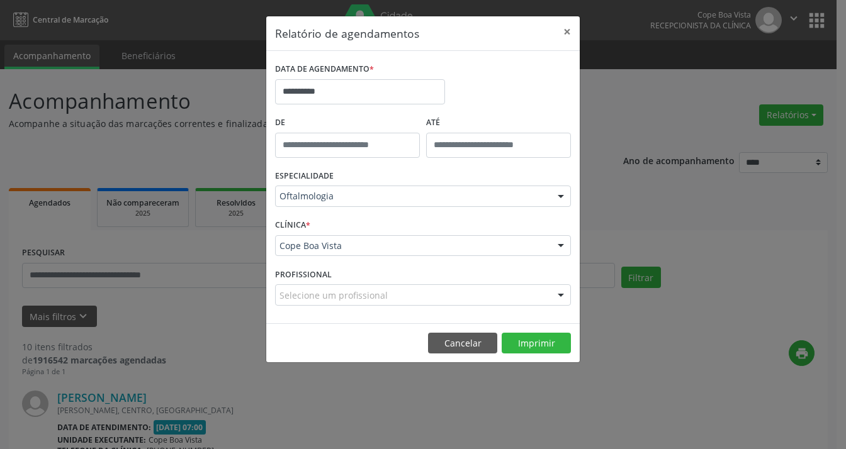 This screenshot has height=449, width=846. What do you see at coordinates (567, 31) in the screenshot?
I see `button: Close` at bounding box center [567, 31].